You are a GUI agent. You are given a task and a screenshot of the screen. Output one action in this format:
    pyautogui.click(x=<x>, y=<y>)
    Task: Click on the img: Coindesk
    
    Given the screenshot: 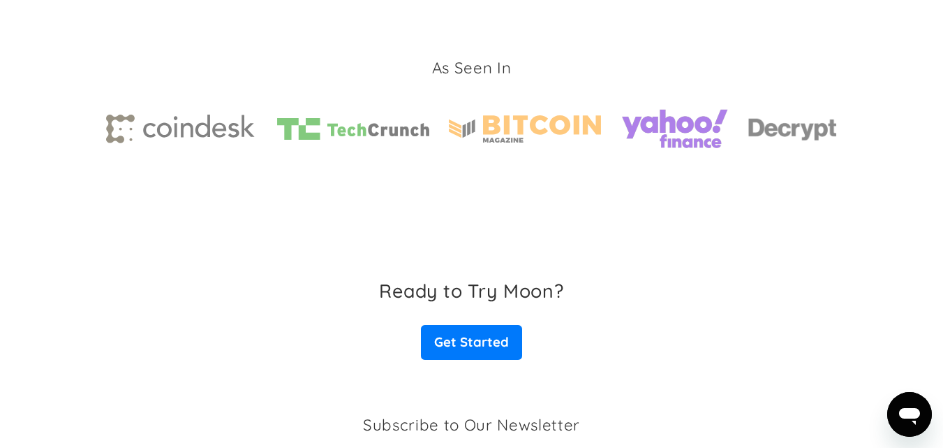 What is the action you would take?
    pyautogui.click(x=182, y=129)
    